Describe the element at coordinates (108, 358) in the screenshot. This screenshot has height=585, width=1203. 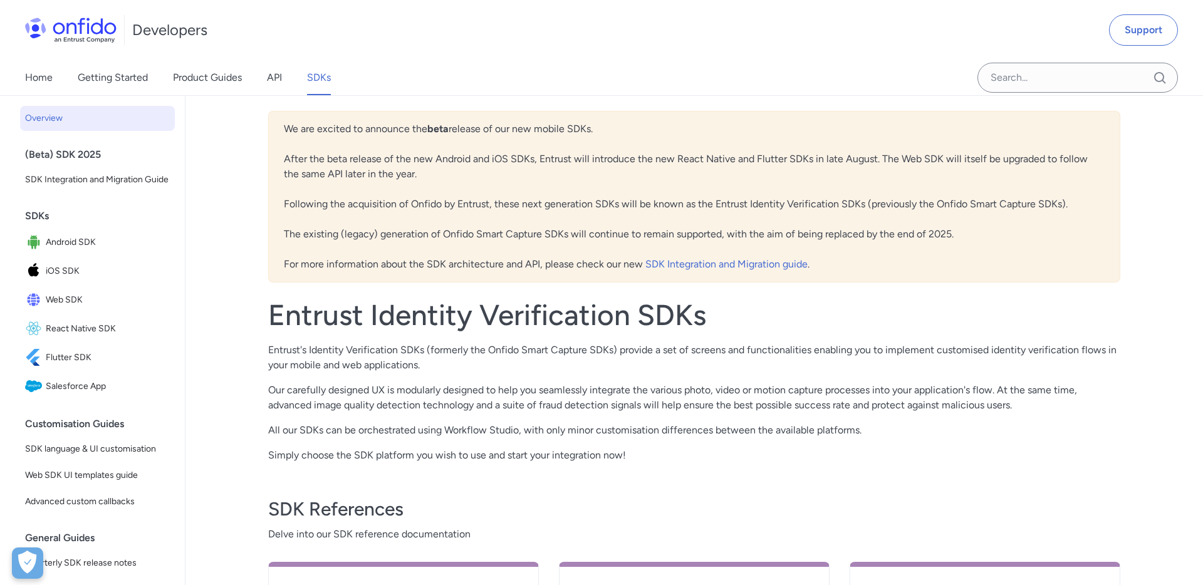
I see `span: Flutter SDK` at that location.